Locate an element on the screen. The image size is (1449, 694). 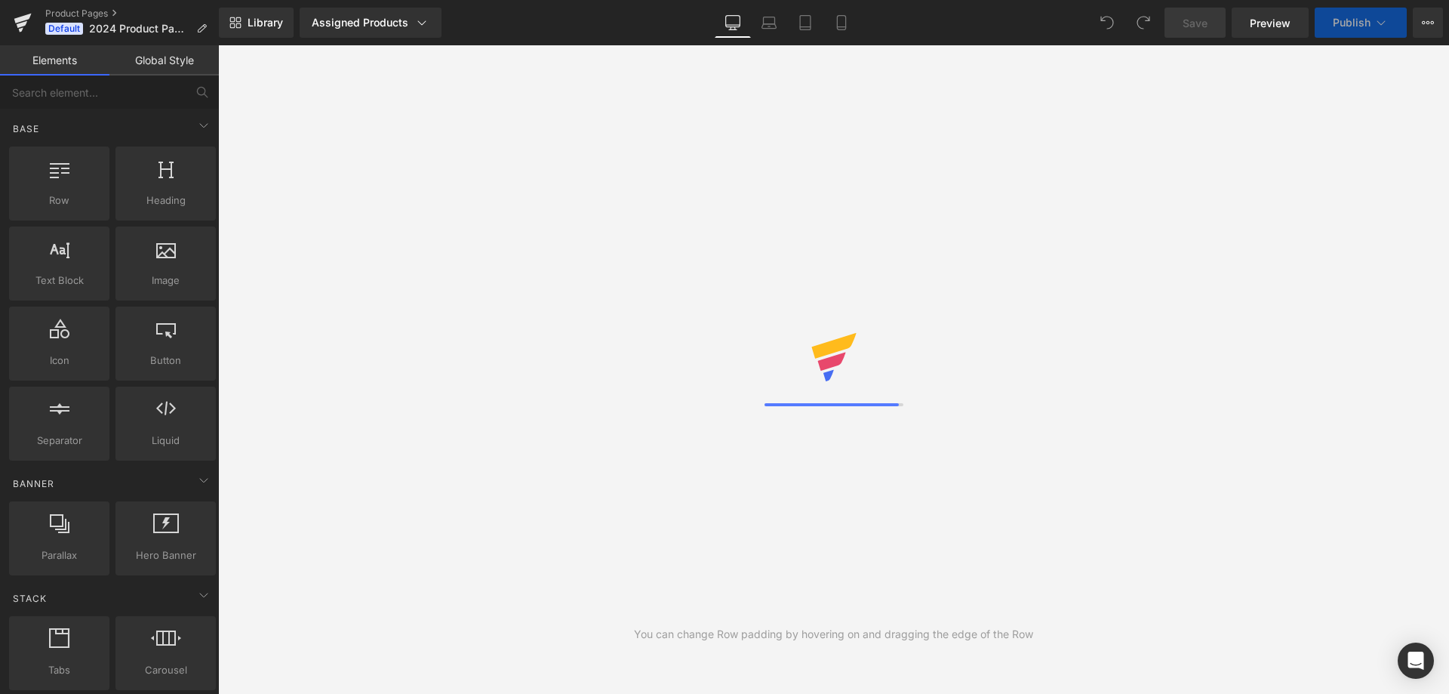
a: Global Style is located at coordinates (164, 60).